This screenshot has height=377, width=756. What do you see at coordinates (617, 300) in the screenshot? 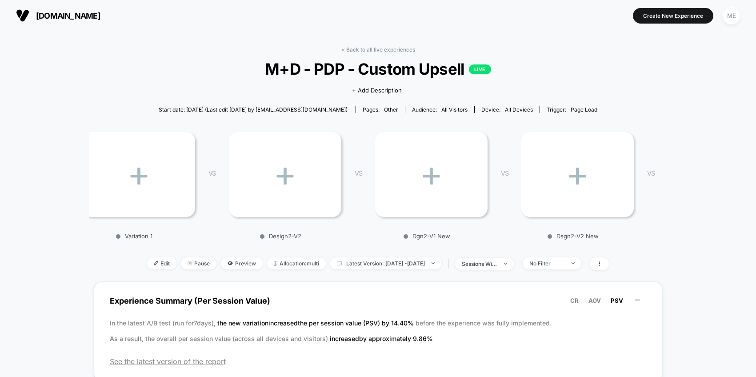
I see `span: PSV` at bounding box center [617, 300].